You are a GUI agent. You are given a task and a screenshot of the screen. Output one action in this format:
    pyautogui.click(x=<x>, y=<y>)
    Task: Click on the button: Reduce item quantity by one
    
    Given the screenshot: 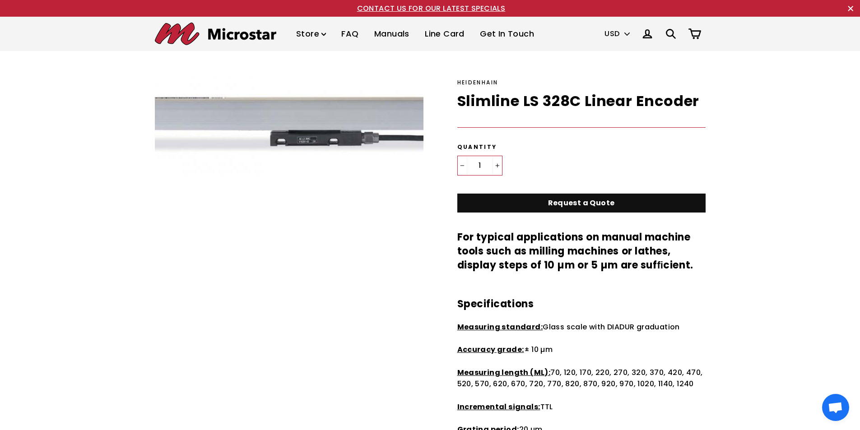 What is the action you would take?
    pyautogui.click(x=463, y=166)
    